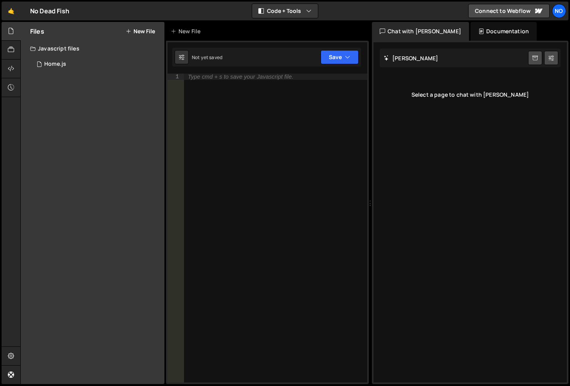  I want to click on h2: Files, so click(37, 31).